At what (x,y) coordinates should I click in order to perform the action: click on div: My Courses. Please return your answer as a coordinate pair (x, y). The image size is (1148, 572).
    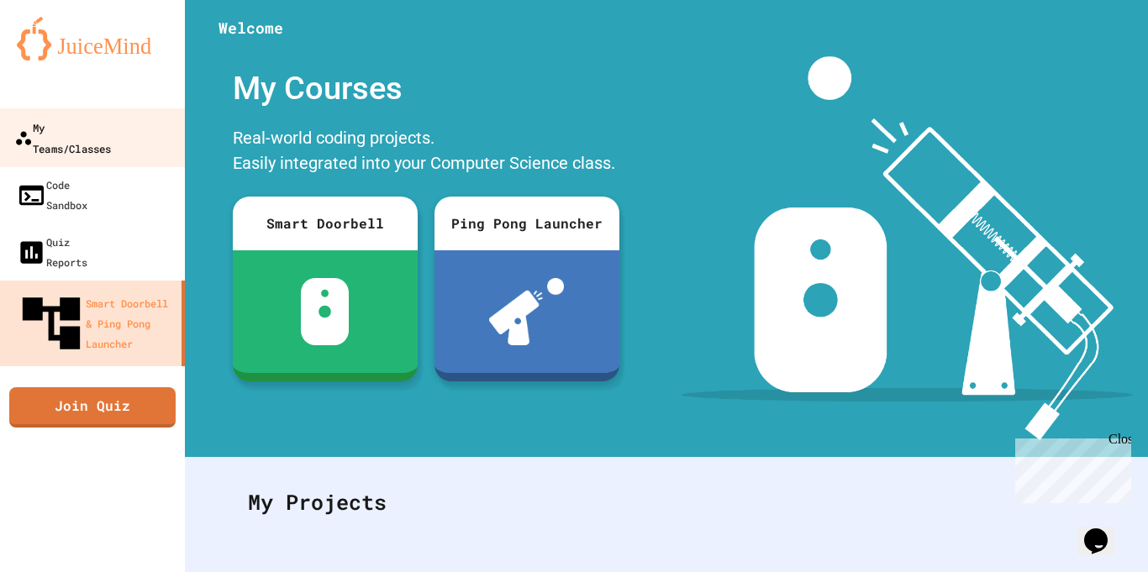
    Looking at the image, I should click on (426, 88).